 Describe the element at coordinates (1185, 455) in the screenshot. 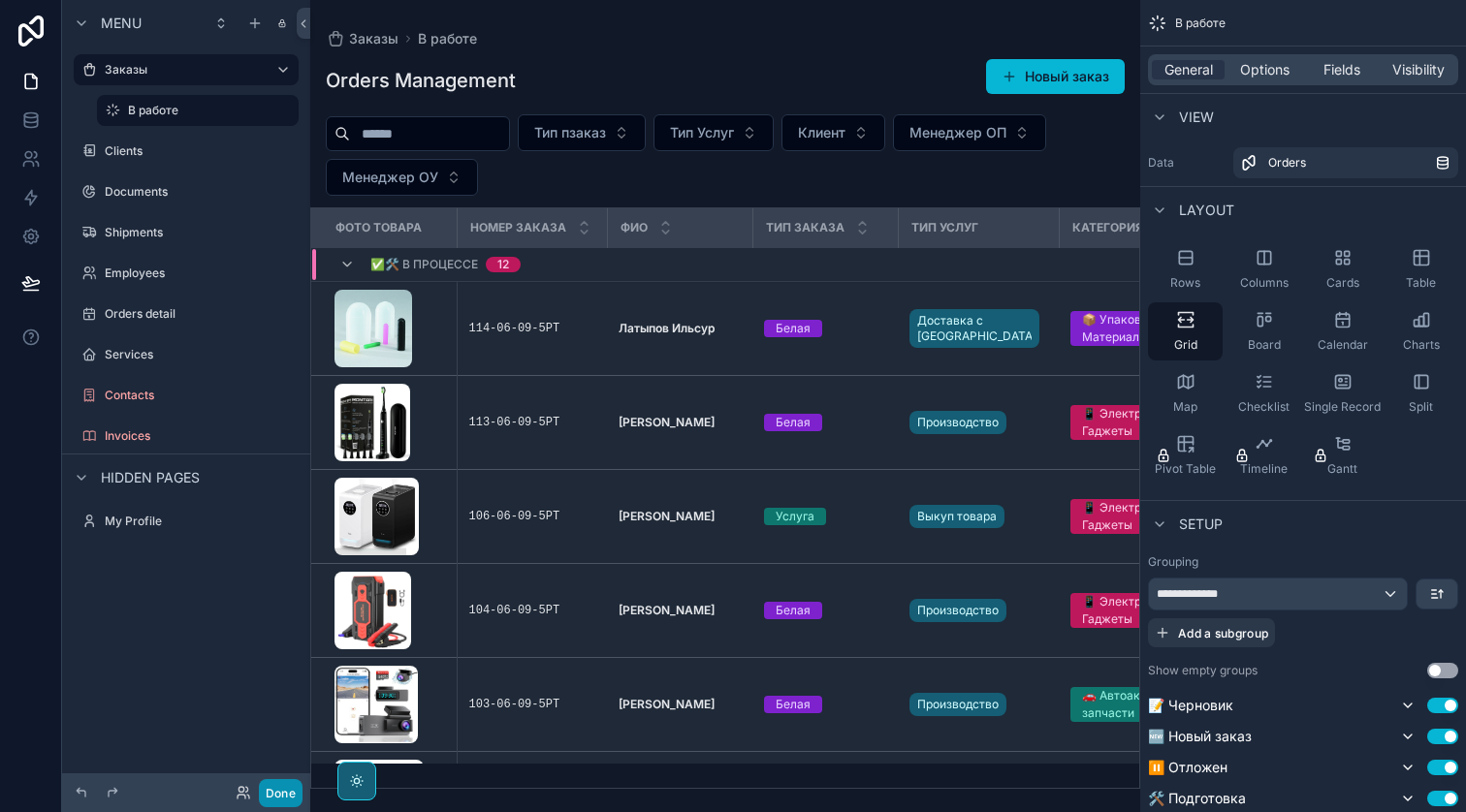

I see `button: Pivot Table` at that location.